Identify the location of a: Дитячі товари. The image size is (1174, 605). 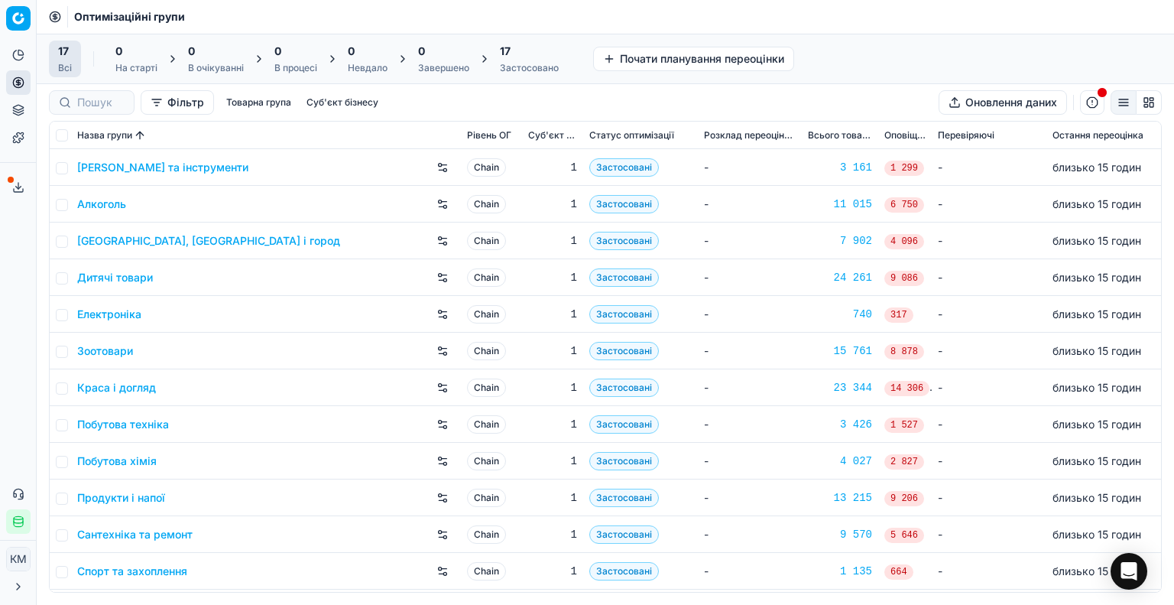
(115, 277).